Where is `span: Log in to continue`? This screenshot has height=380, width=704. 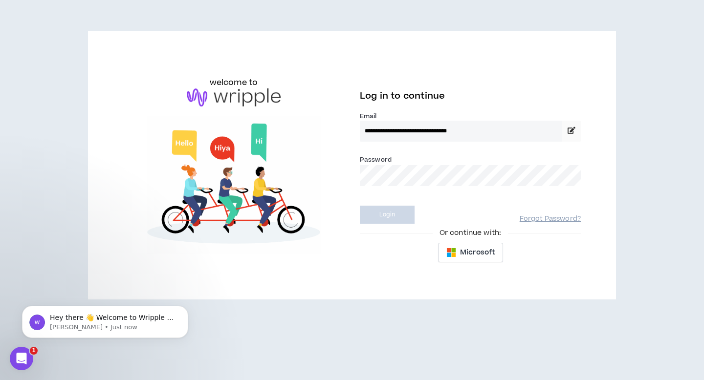
span: Log in to continue is located at coordinates (402, 96).